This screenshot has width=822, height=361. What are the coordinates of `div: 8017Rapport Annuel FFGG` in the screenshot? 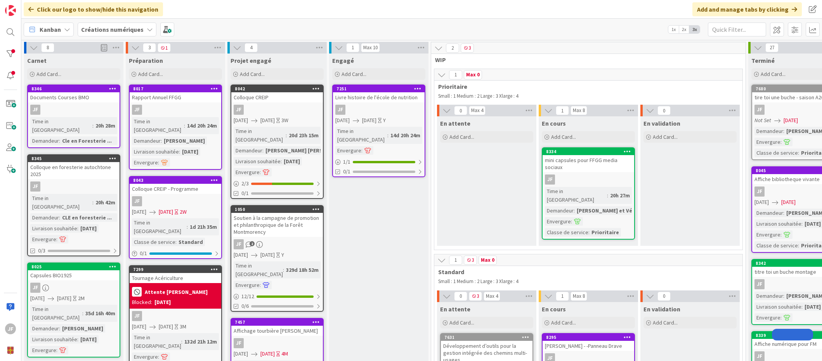 It's located at (175, 94).